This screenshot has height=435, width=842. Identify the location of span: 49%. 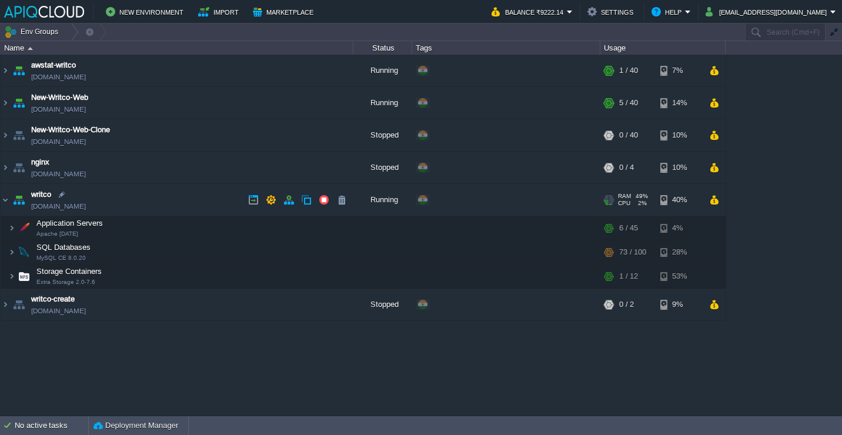
(642, 196).